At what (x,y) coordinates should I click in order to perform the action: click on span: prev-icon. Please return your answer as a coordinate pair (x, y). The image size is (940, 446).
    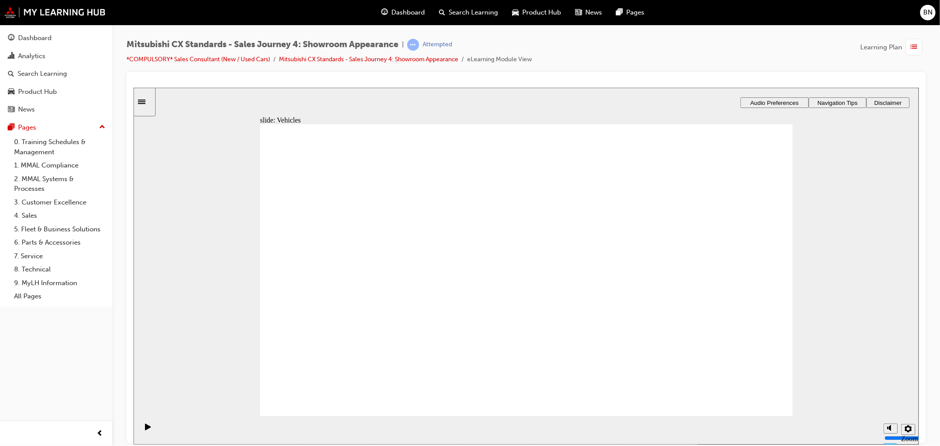
    Looking at the image, I should click on (100, 434).